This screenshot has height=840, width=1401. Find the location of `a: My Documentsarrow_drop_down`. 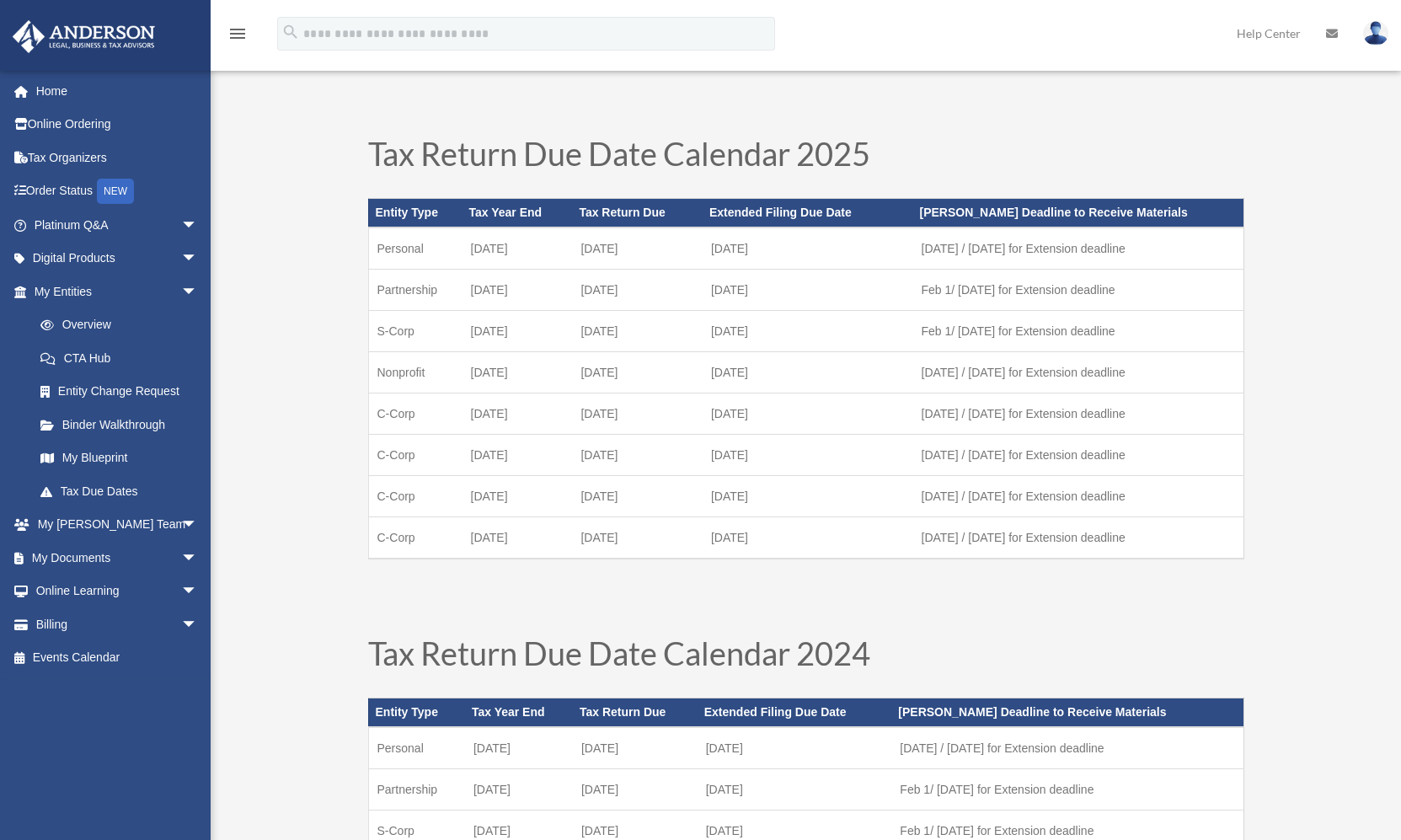

a: My Documentsarrow_drop_down is located at coordinates (117, 558).